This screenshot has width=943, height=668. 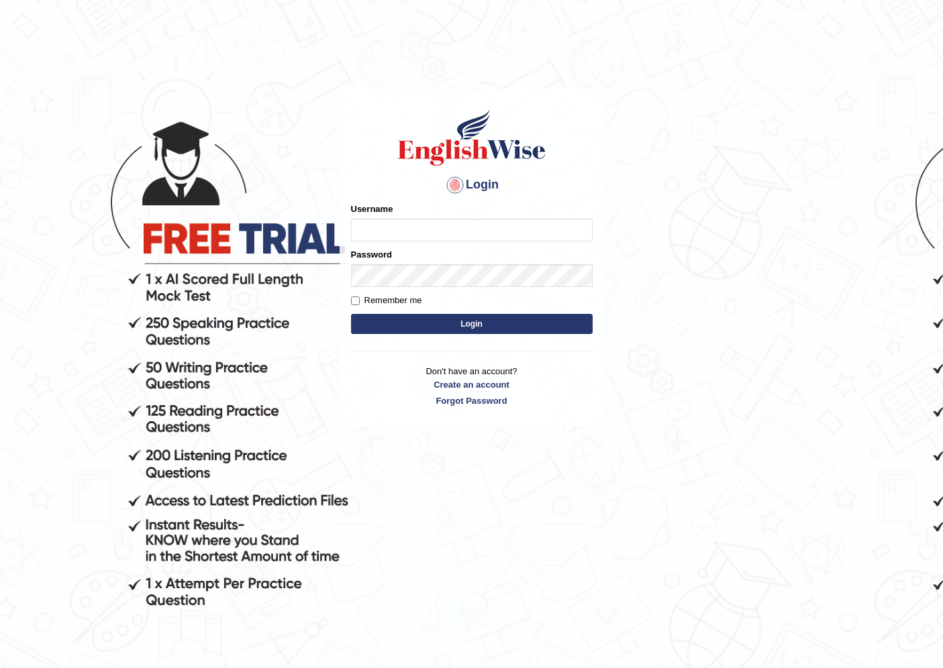 What do you see at coordinates (372, 209) in the screenshot?
I see `label: Username` at bounding box center [372, 209].